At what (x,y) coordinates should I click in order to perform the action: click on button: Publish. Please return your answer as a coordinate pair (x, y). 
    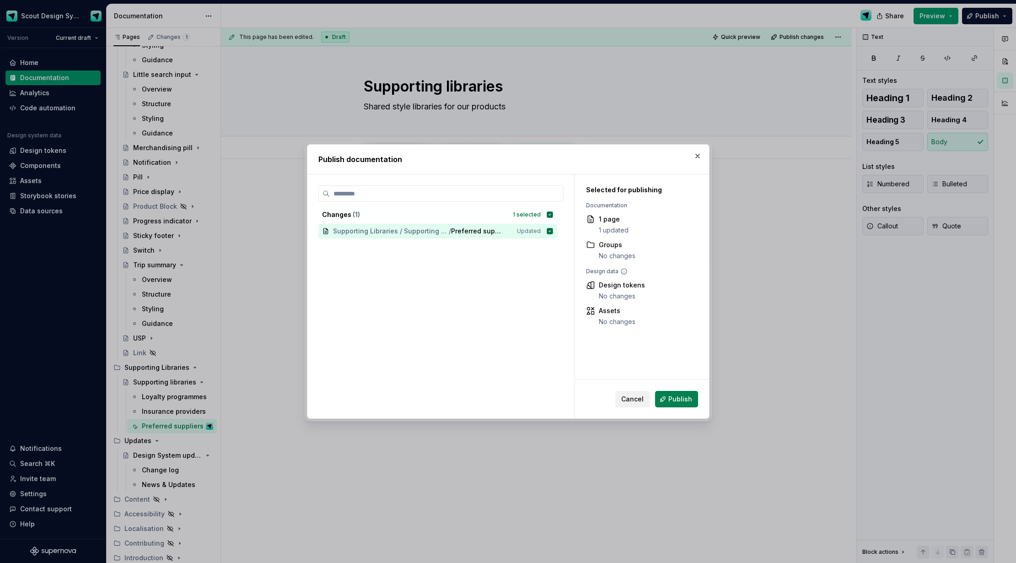
    Looking at the image, I should click on (677, 399).